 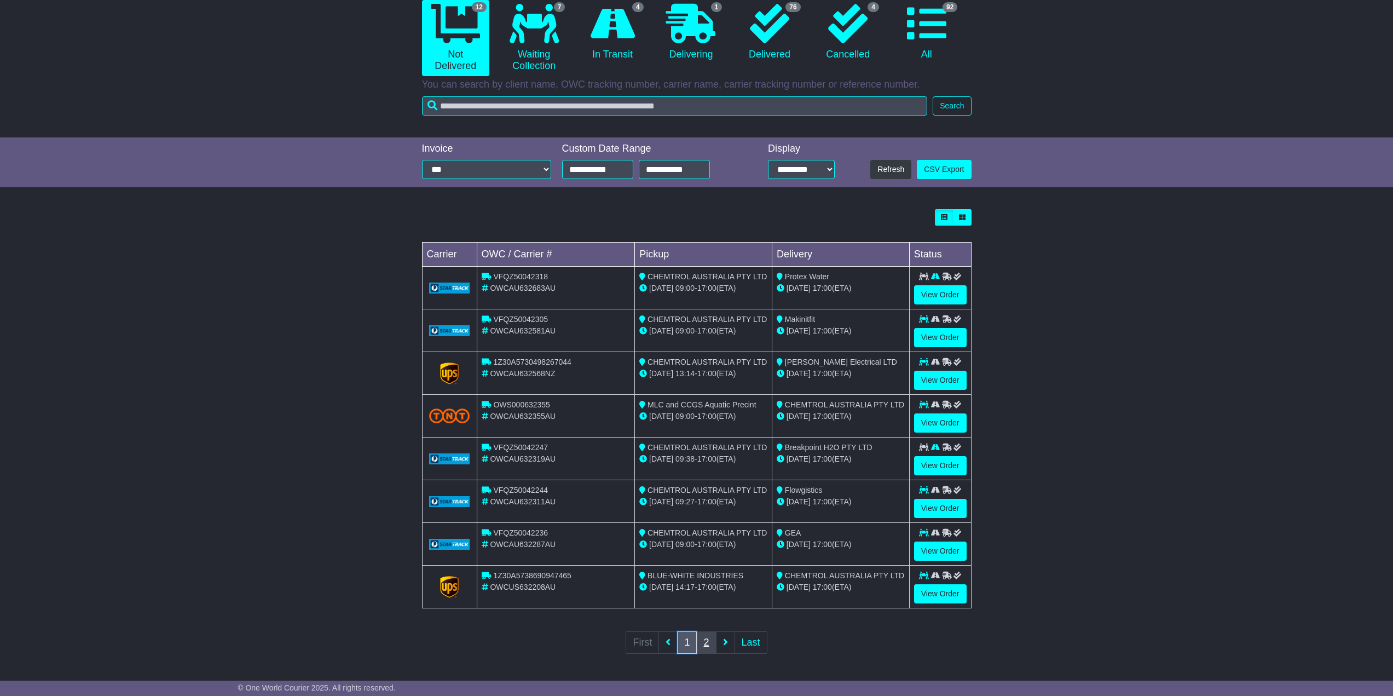 What do you see at coordinates (840, 255) in the screenshot?
I see `td: Delivery` at bounding box center [840, 255].